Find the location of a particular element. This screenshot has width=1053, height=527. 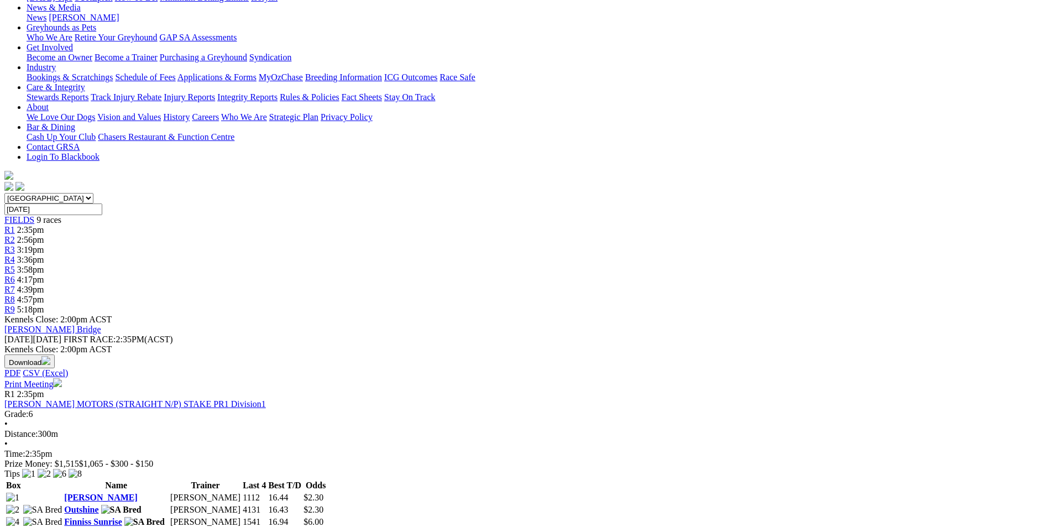

span: R4 is located at coordinates (9, 259).